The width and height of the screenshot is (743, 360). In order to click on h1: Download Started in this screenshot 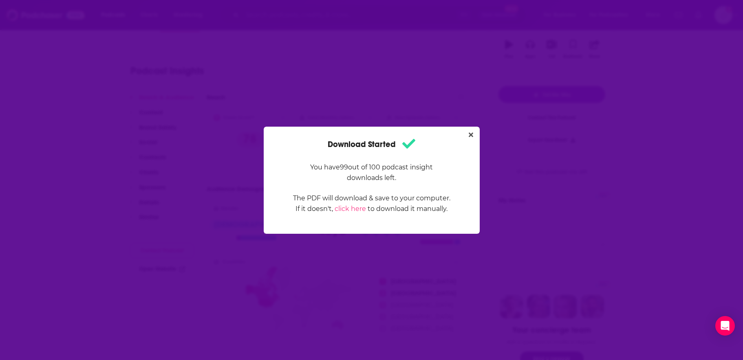, I will do `click(371, 144)`.